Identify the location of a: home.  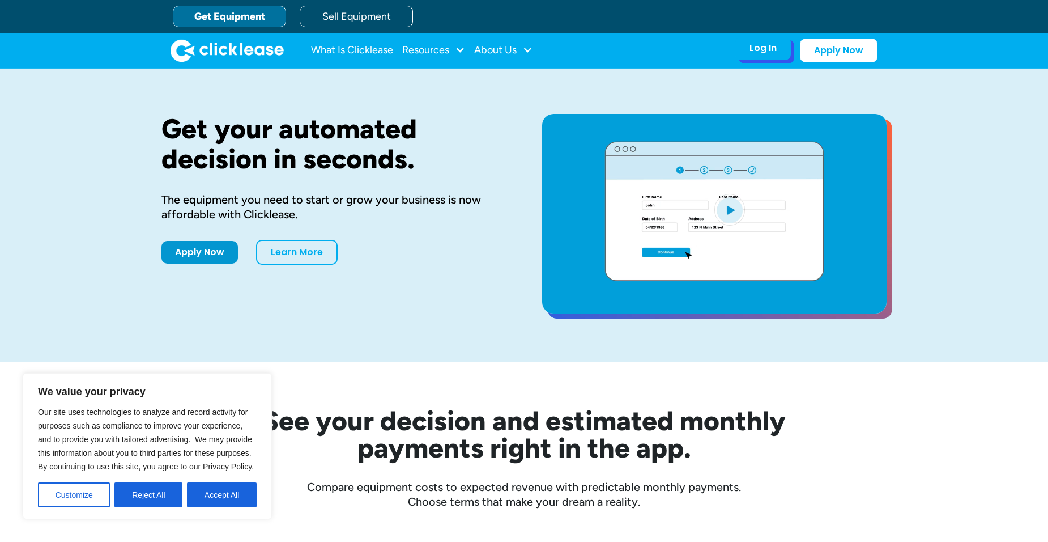
(227, 50).